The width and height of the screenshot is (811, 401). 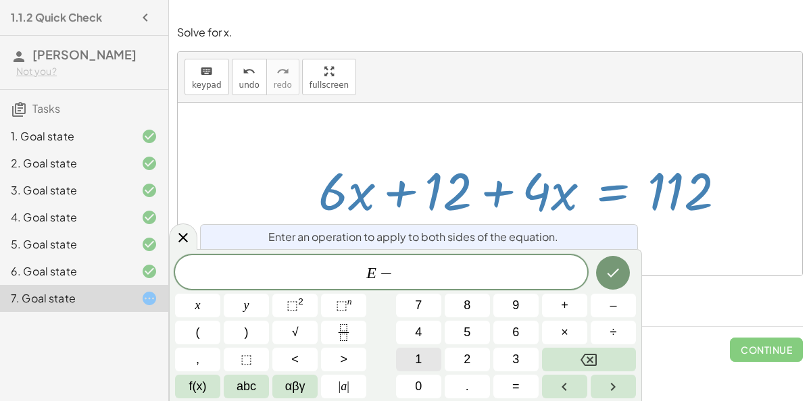 I want to click on button: Superscript, so click(x=343, y=305).